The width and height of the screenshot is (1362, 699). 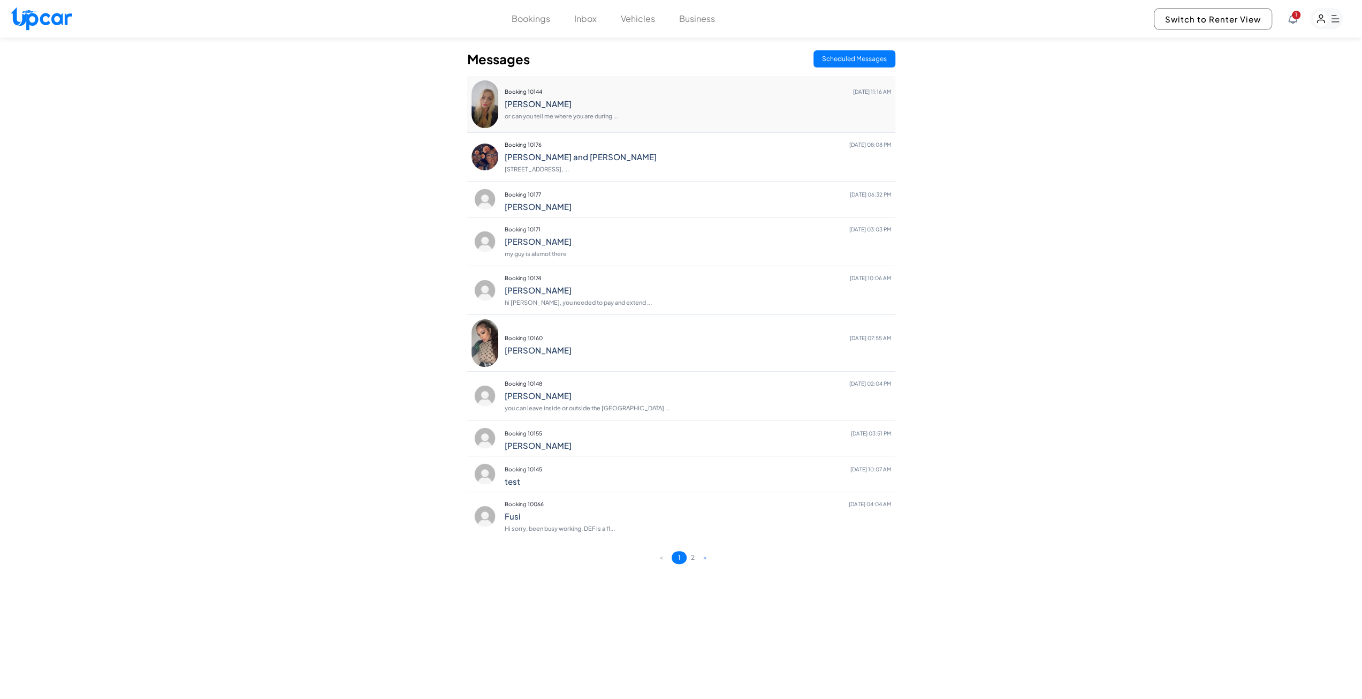 I want to click on p: Booking 10177, so click(x=698, y=194).